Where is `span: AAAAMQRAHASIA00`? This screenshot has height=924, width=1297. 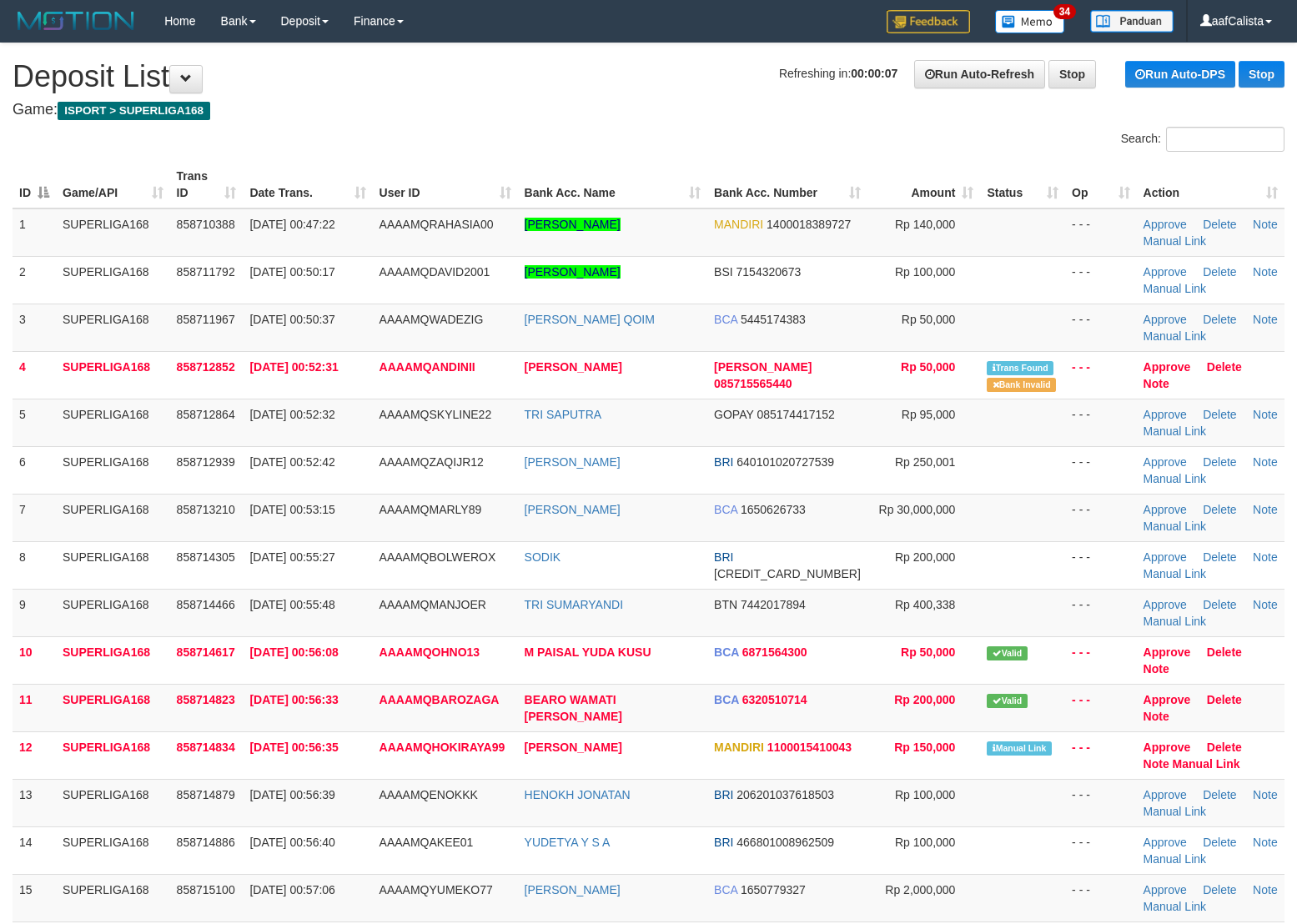
span: AAAAMQRAHASIA00 is located at coordinates (437, 224).